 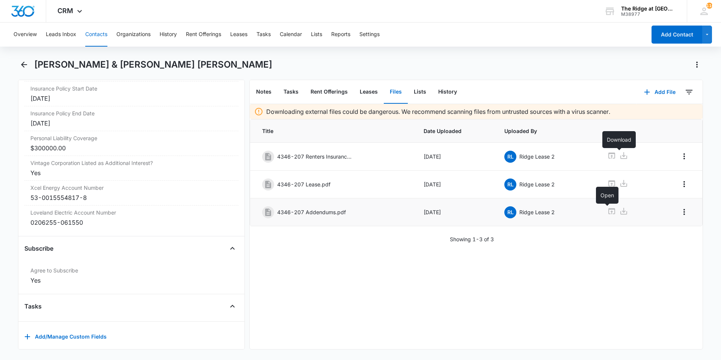 I want to click on button: Files, so click(x=396, y=92).